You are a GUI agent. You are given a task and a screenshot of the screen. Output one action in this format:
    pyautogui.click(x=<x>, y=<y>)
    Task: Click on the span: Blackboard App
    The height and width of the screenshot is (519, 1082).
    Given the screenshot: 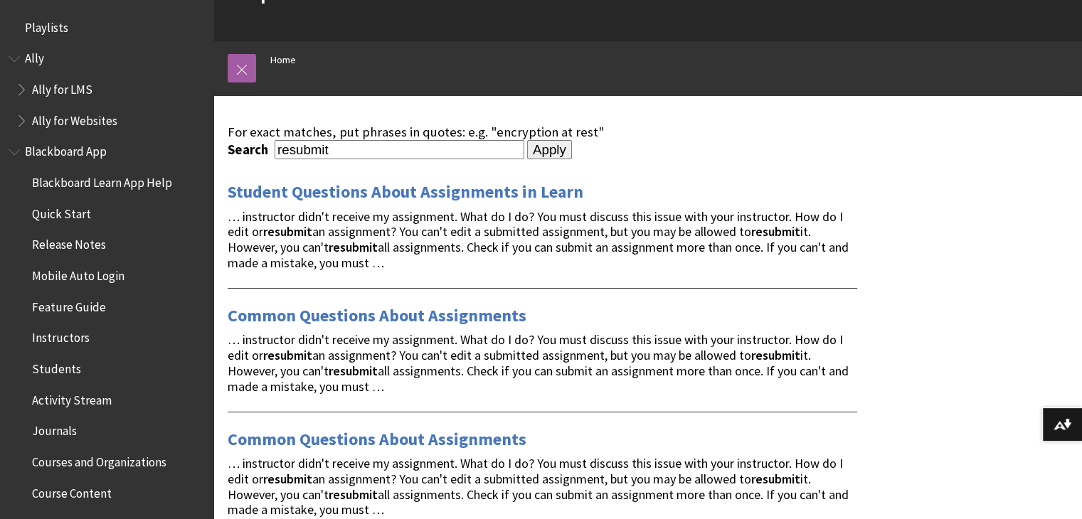 What is the action you would take?
    pyautogui.click(x=65, y=149)
    